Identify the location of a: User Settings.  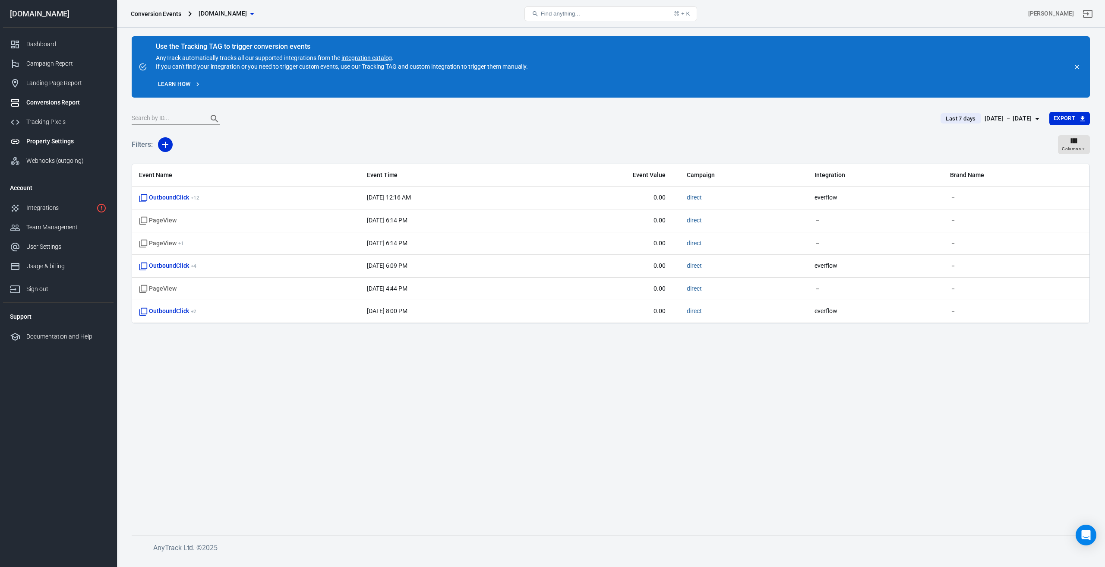
(58, 247).